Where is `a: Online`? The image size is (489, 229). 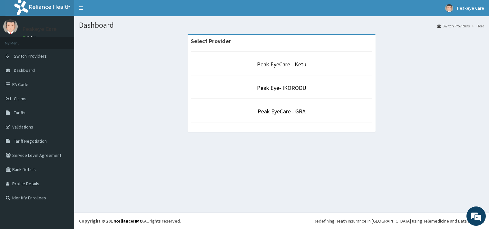
a: Online is located at coordinates (30, 37).